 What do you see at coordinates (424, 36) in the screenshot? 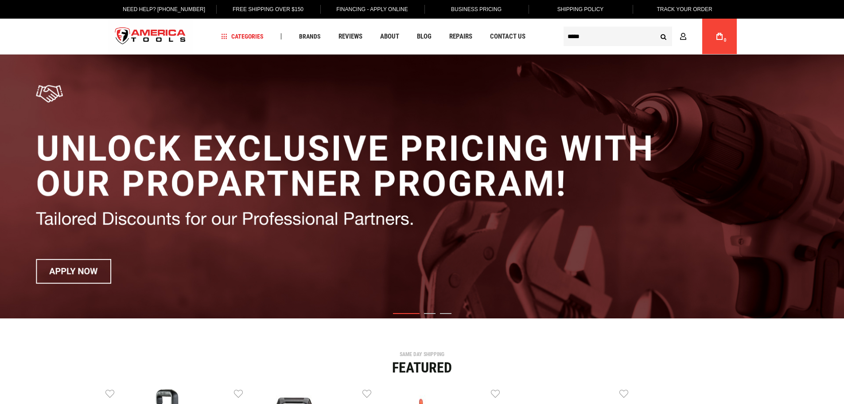
I see `span: Blog` at bounding box center [424, 36].